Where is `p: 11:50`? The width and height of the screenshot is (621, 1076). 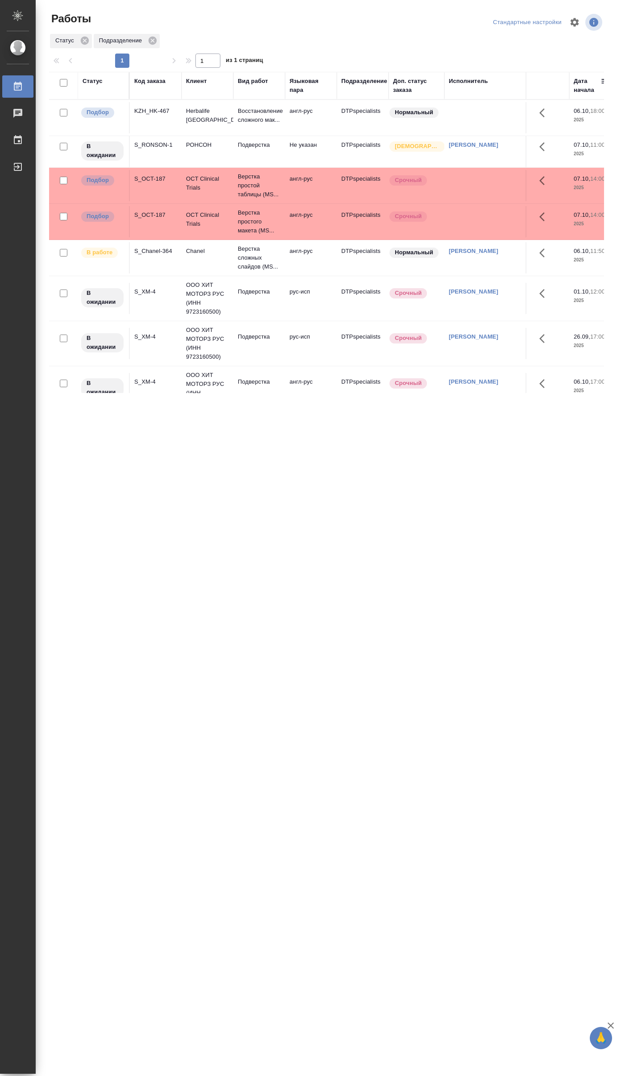 p: 11:50 is located at coordinates (597, 251).